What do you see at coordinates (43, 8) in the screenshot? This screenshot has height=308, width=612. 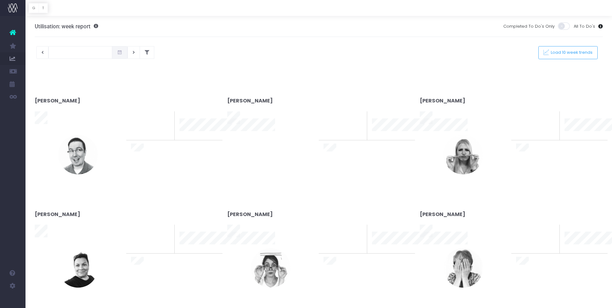 I see `button: T` at bounding box center [43, 8].